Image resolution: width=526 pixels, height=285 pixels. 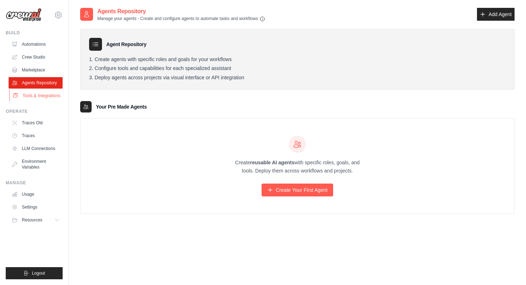 I want to click on li: Create agents with specific roles and goals for your workflows, so click(x=297, y=60).